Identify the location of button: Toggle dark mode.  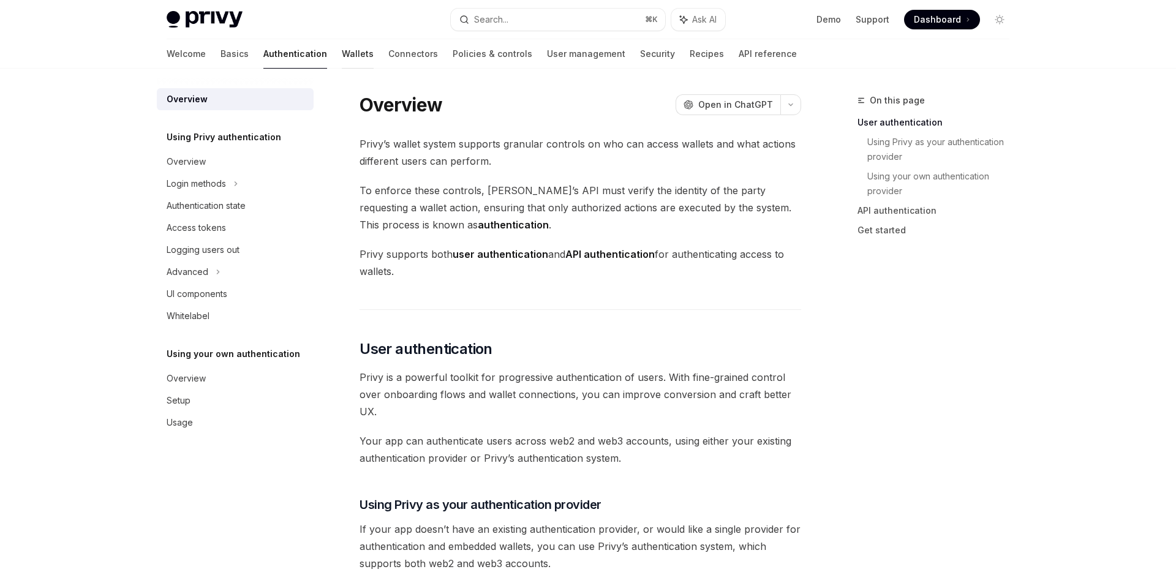
(1000, 20).